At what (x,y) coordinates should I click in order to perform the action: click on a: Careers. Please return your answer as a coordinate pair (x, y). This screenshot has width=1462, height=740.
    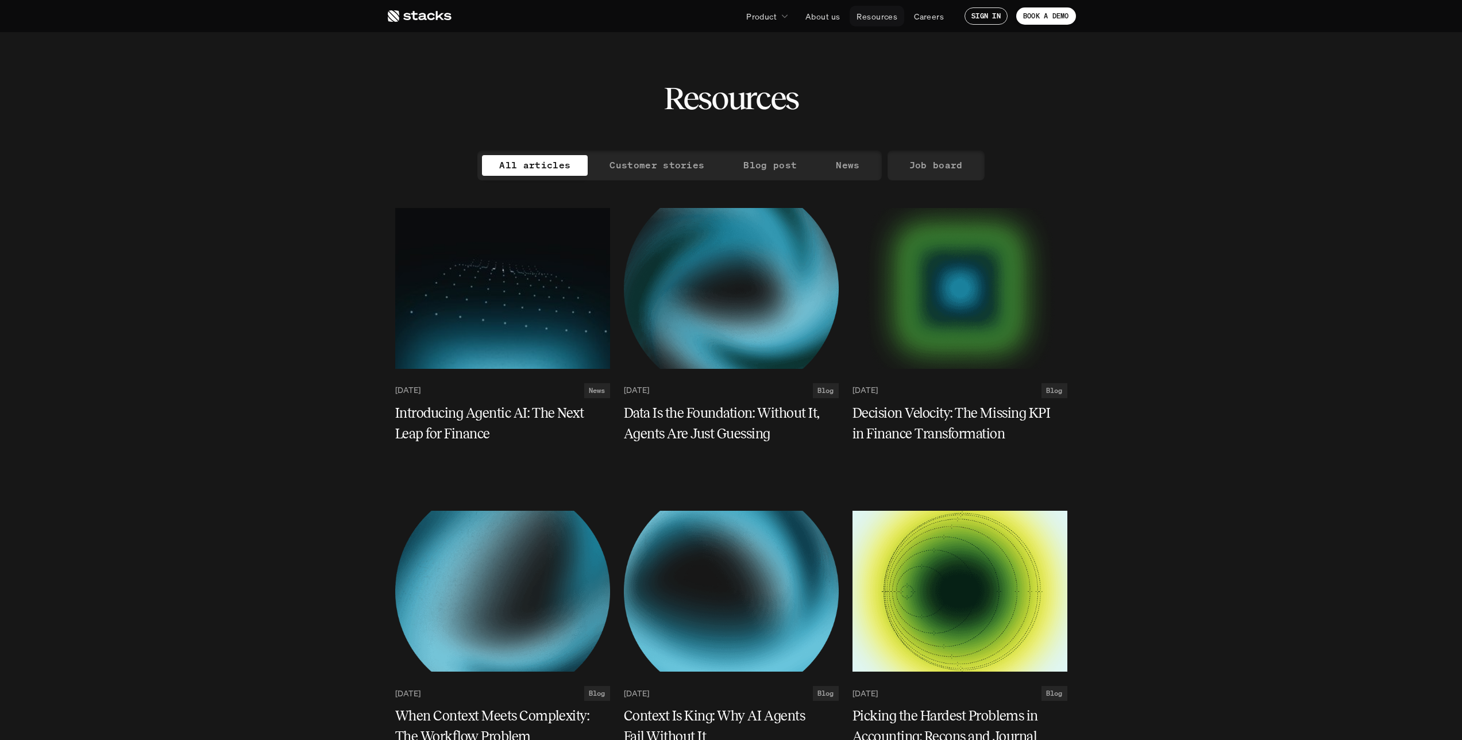
    Looking at the image, I should click on (929, 16).